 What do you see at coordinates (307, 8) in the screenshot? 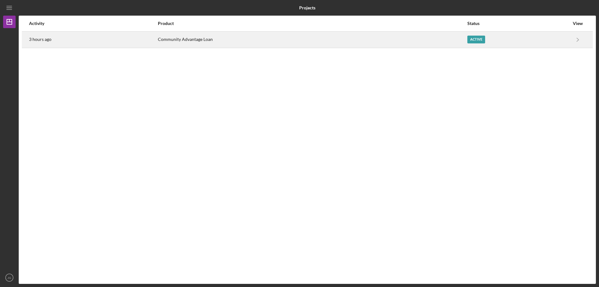
I see `b: Projects` at bounding box center [307, 8].